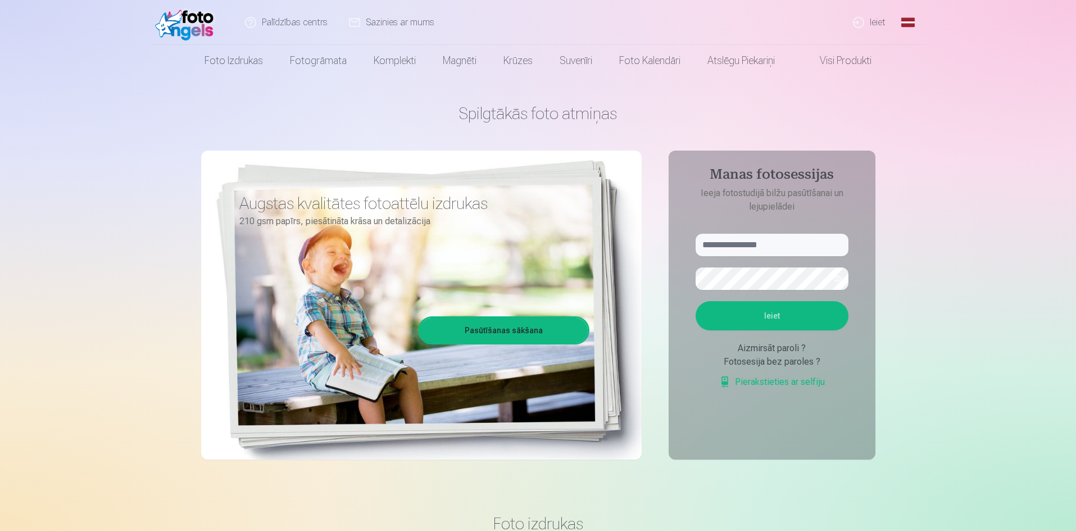 This screenshot has width=1076, height=531. I want to click on h1: Spilgtākās foto atmiņas, so click(538, 114).